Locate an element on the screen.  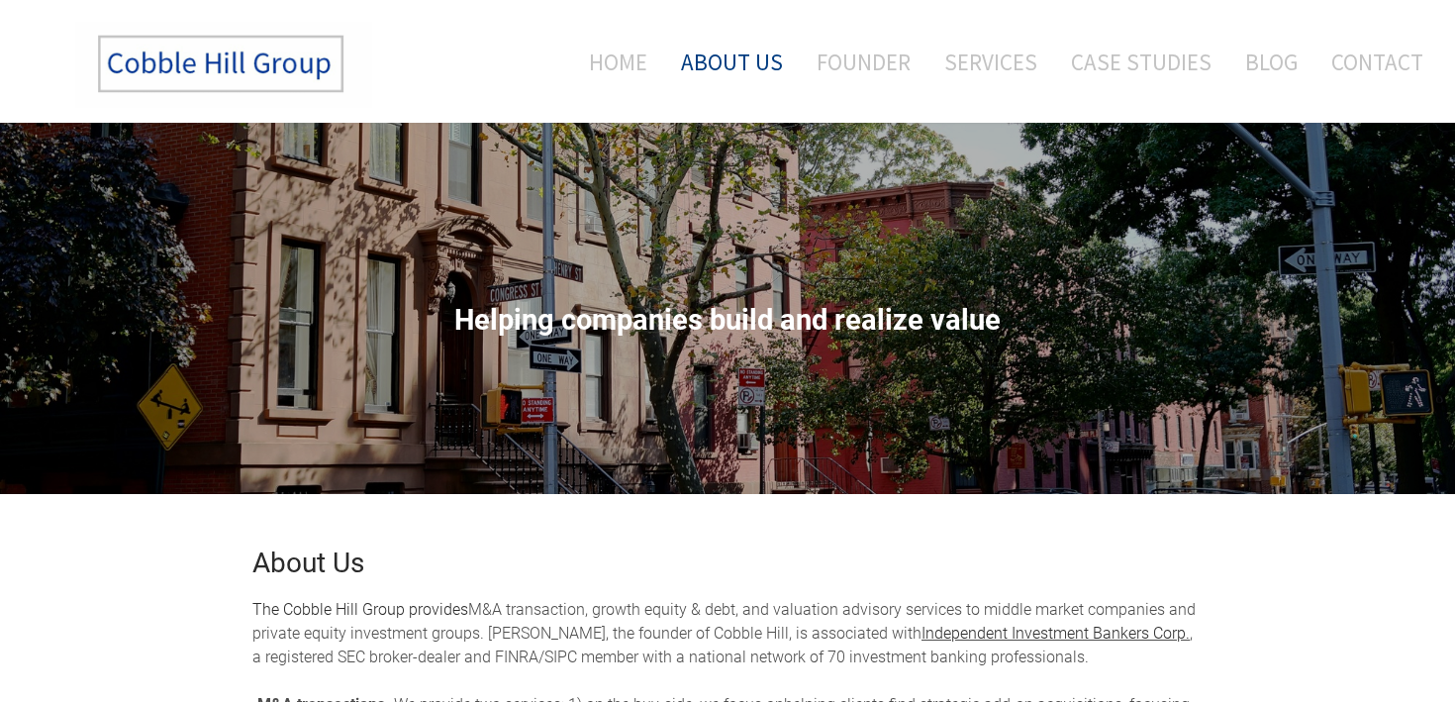
a: Founder is located at coordinates (863, 61).